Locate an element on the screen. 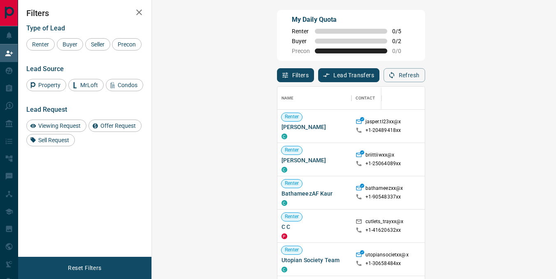 The height and width of the screenshot is (279, 556). span: Lead Request is located at coordinates (47, 109).